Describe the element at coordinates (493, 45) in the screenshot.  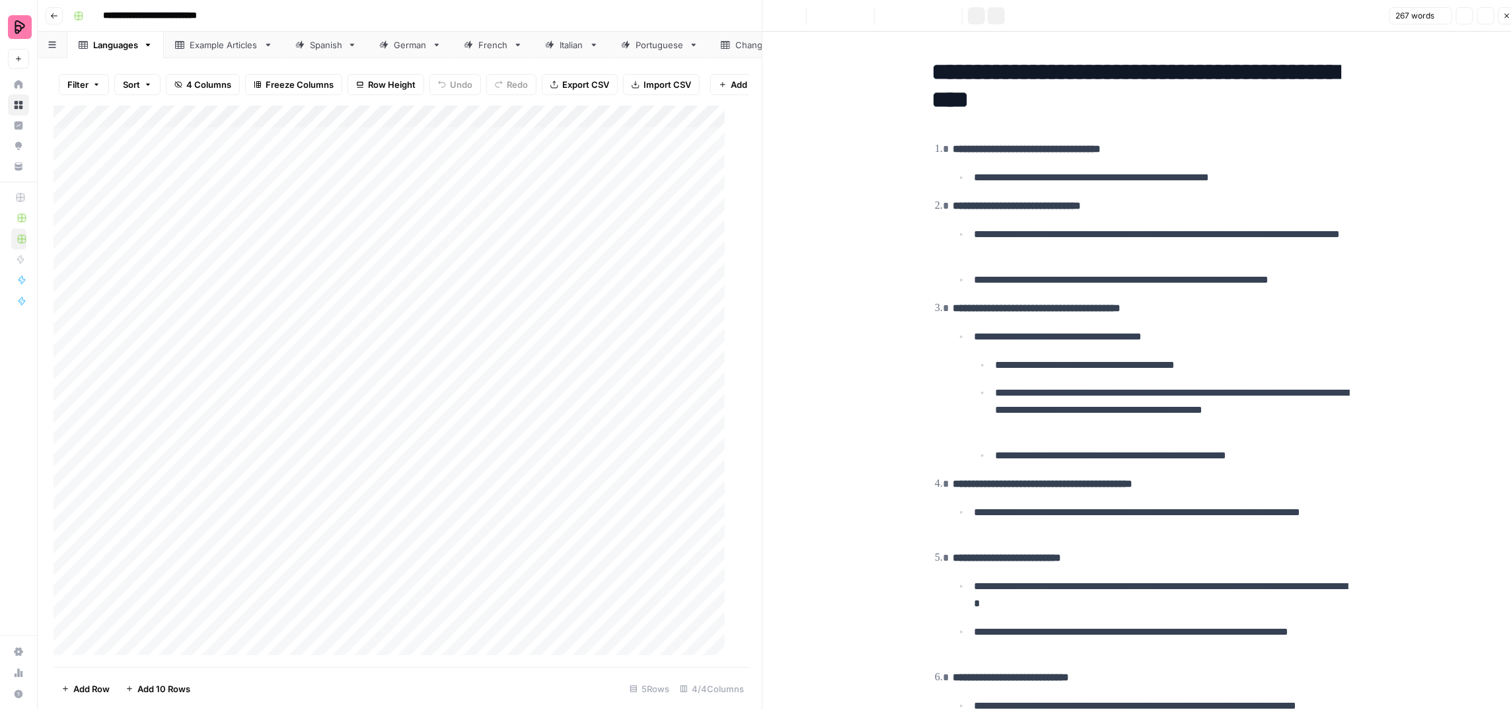
I see `div: French` at that location.